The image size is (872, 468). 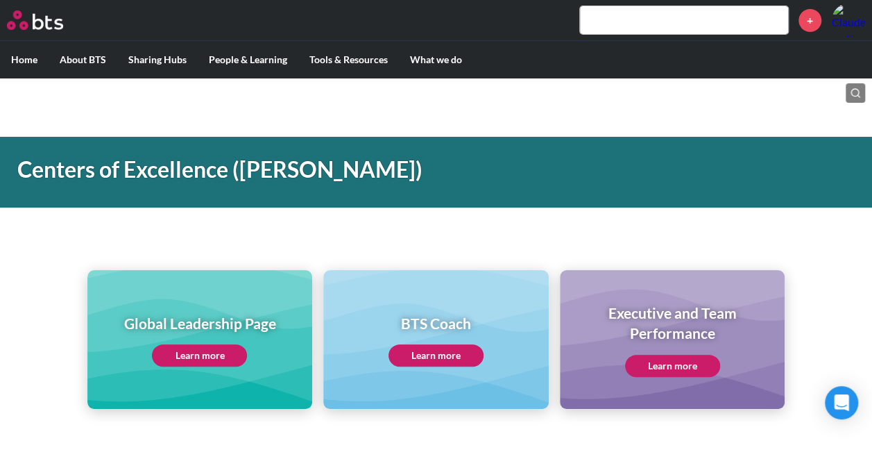 I want to click on label: What we do, so click(x=436, y=60).